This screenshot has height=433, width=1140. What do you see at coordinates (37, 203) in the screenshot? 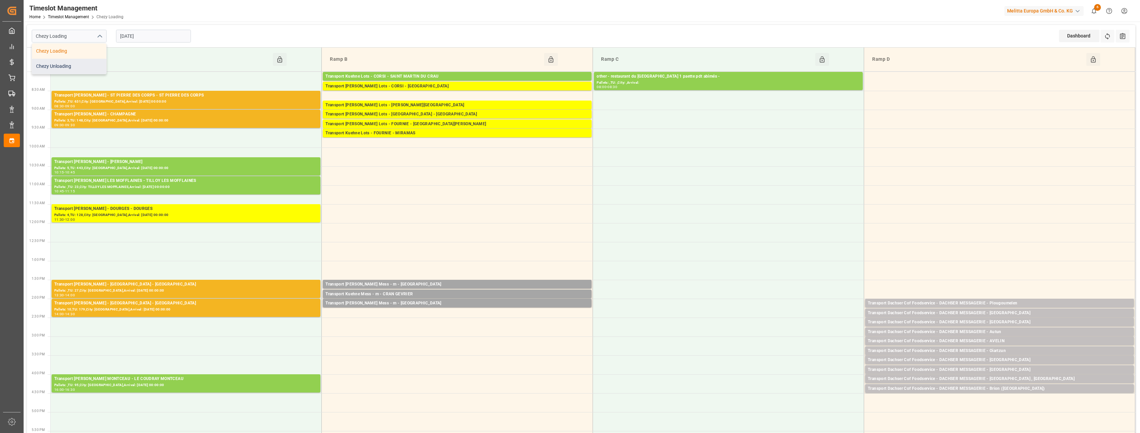
I see `span: 11:30 AM` at bounding box center [37, 203].